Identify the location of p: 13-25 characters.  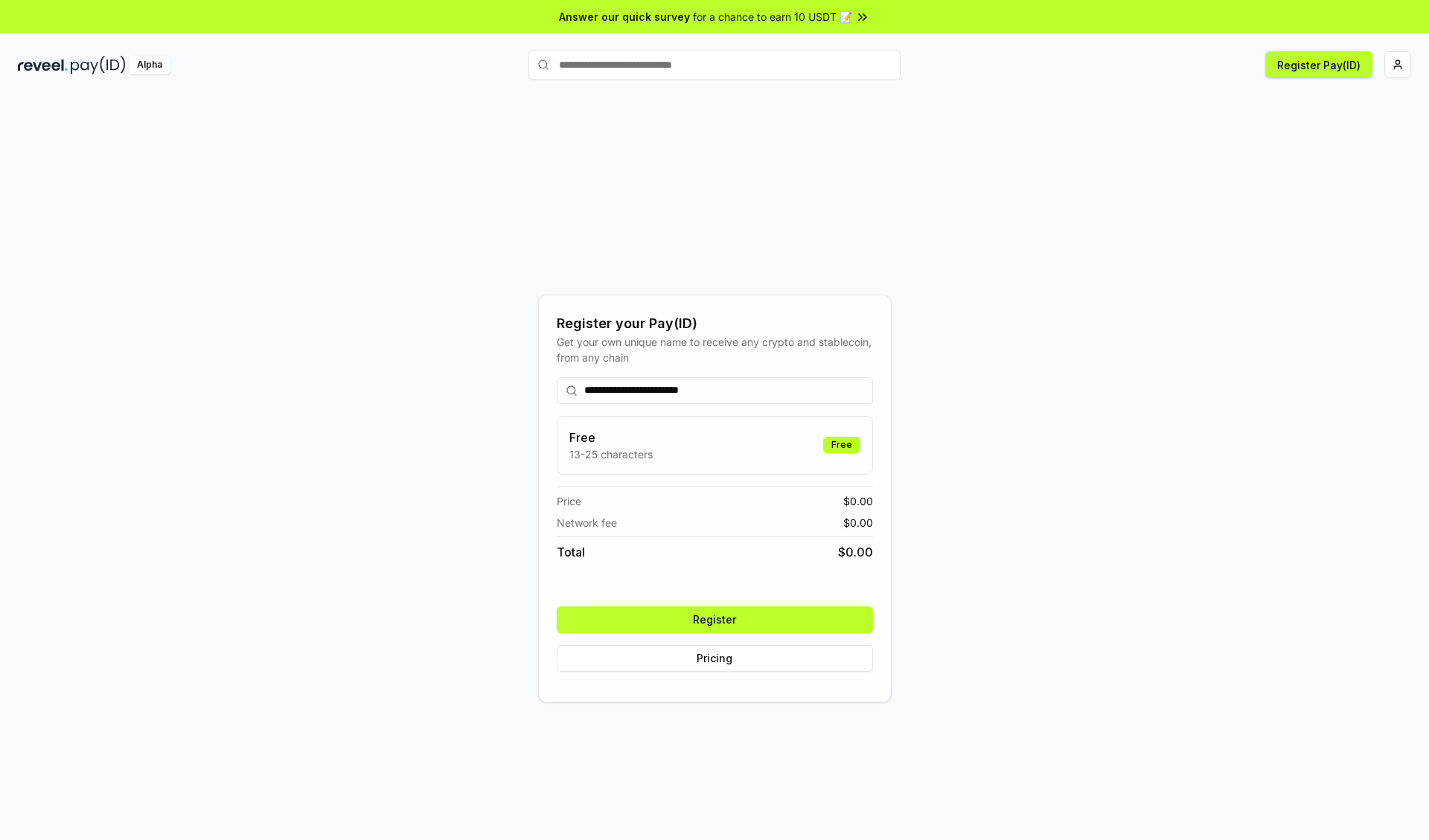
(611, 454).